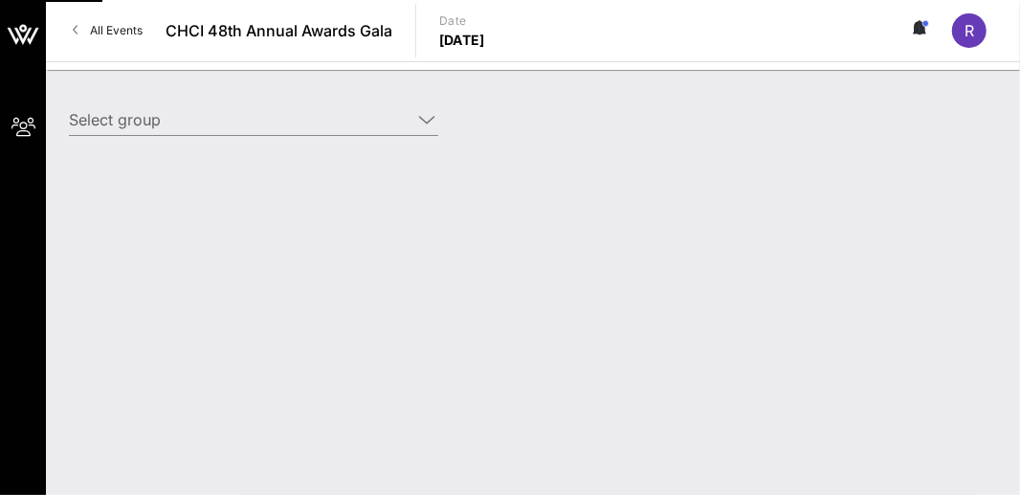 This screenshot has height=495, width=1020. What do you see at coordinates (462, 21) in the screenshot?
I see `p: Date` at bounding box center [462, 21].